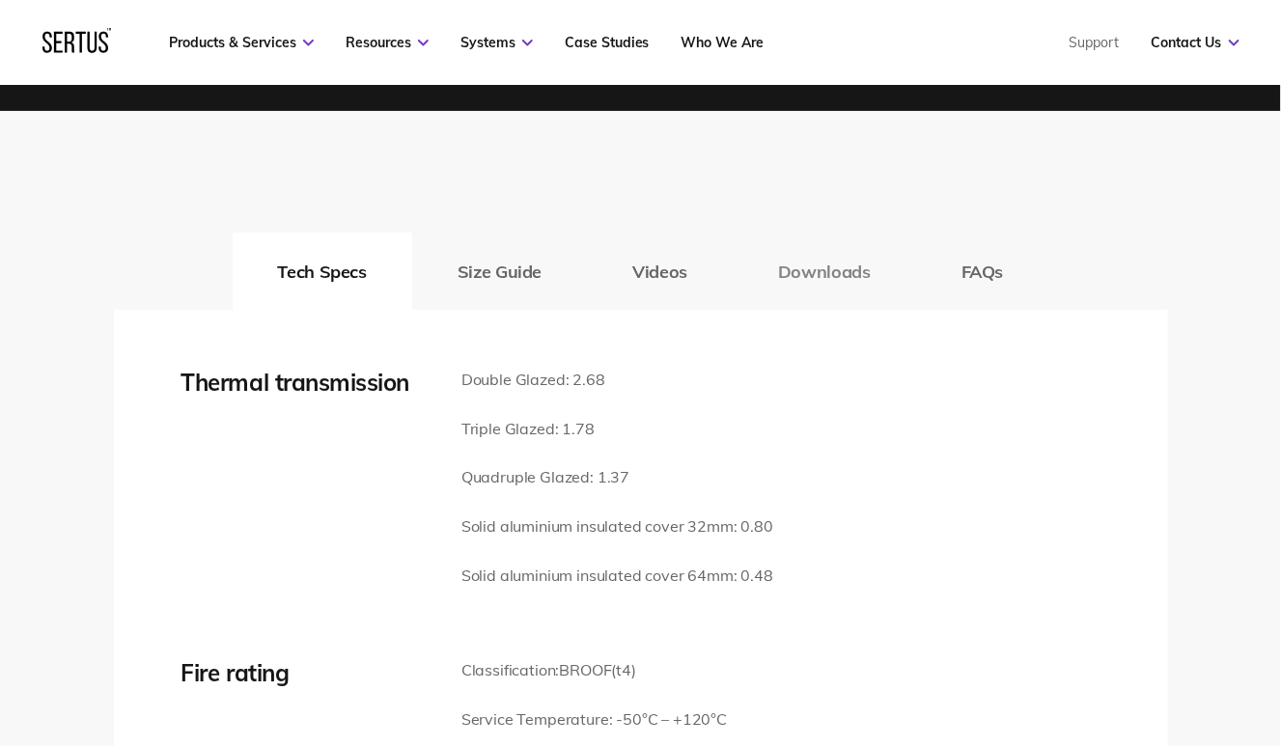 This screenshot has width=1281, height=746. What do you see at coordinates (241, 42) in the screenshot?
I see `a: Products & Services` at bounding box center [241, 42].